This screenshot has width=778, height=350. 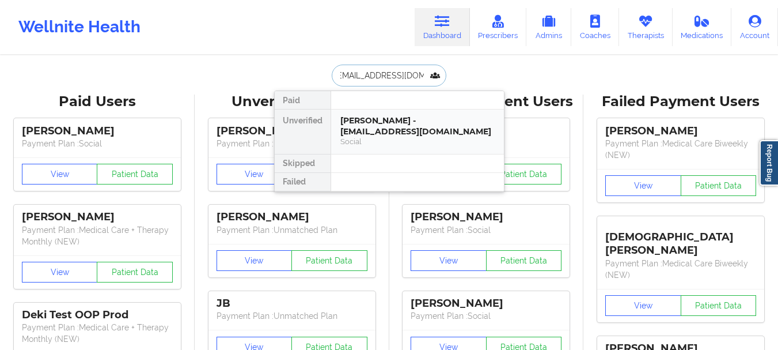 What do you see at coordinates (754, 27) in the screenshot?
I see `a: Account` at bounding box center [754, 27].